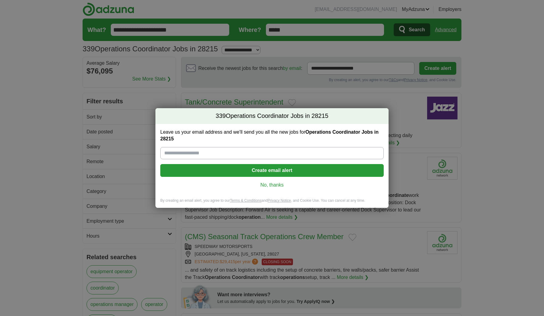 The width and height of the screenshot is (544, 316). I want to click on strong: Operations Coordinator Jobs in 28215, so click(269, 135).